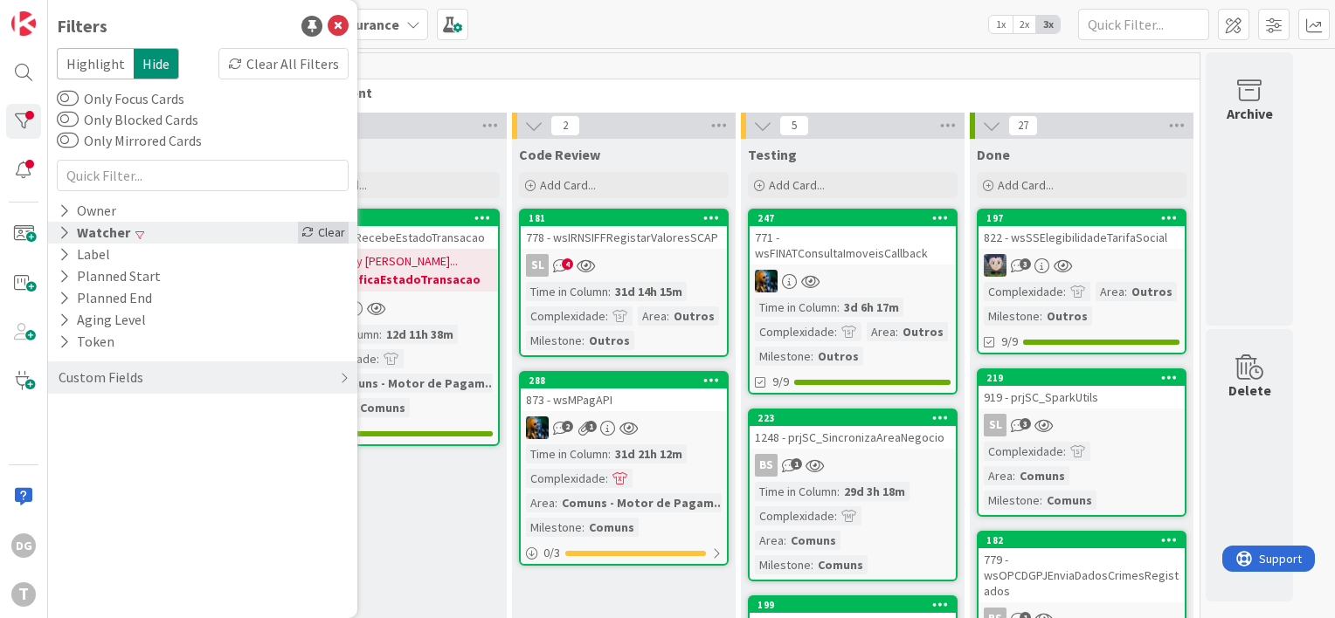  I want to click on div: LS, so click(1081, 266).